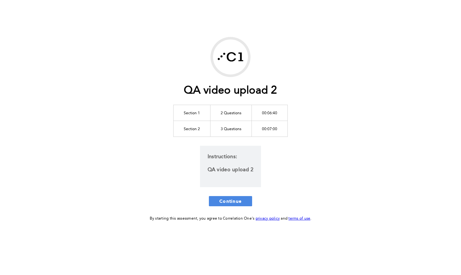 The height and width of the screenshot is (275, 461). Describe the element at coordinates (192, 113) in the screenshot. I see `td: Section 1` at that location.